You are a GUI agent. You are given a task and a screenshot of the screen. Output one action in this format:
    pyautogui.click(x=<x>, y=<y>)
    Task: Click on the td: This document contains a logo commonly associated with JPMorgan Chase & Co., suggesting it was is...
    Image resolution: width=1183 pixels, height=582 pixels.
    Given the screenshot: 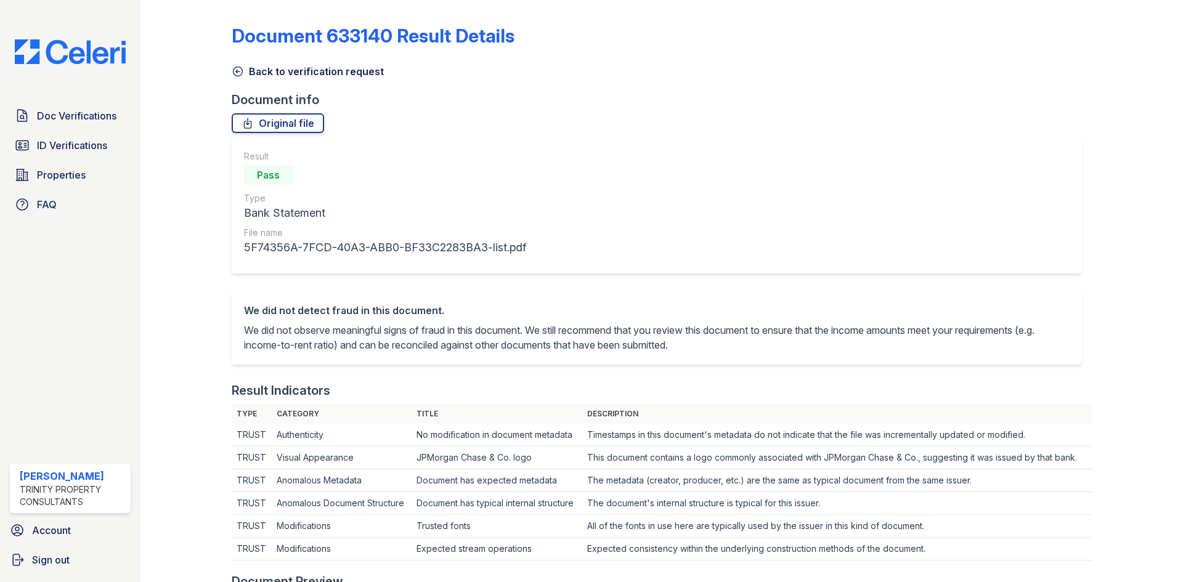 What is the action you would take?
    pyautogui.click(x=837, y=458)
    